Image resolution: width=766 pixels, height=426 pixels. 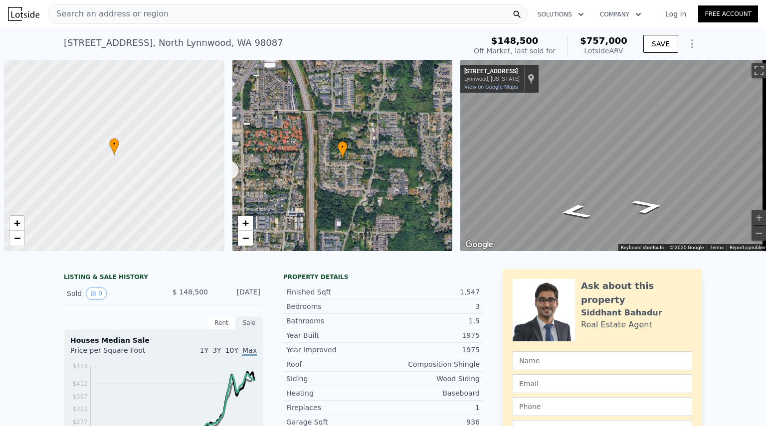 I want to click on div: Heating, so click(x=334, y=393).